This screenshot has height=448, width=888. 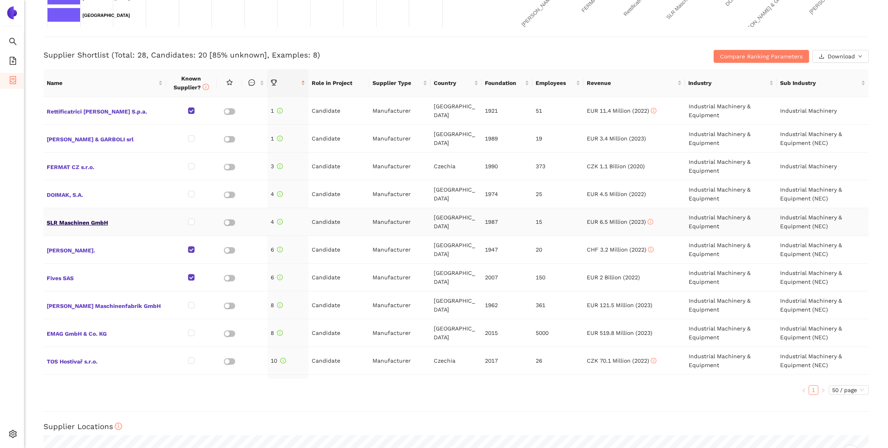 What do you see at coordinates (456, 83) in the screenshot?
I see `th: this column's title is Country,this column is sortable` at bounding box center [456, 83].